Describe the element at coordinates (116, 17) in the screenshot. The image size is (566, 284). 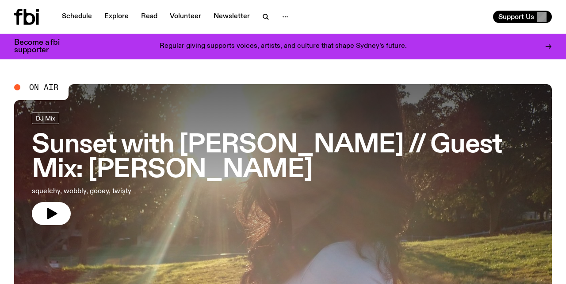
I see `a: Explore` at that location.